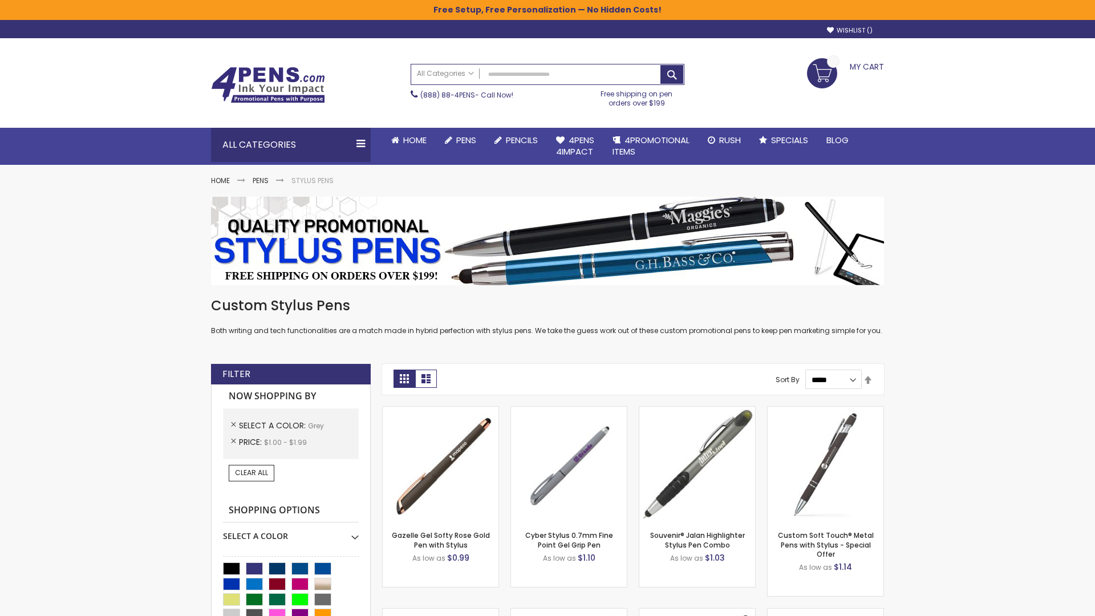 The image size is (1095, 616). What do you see at coordinates (291, 145) in the screenshot?
I see `div: All Categories` at bounding box center [291, 145].